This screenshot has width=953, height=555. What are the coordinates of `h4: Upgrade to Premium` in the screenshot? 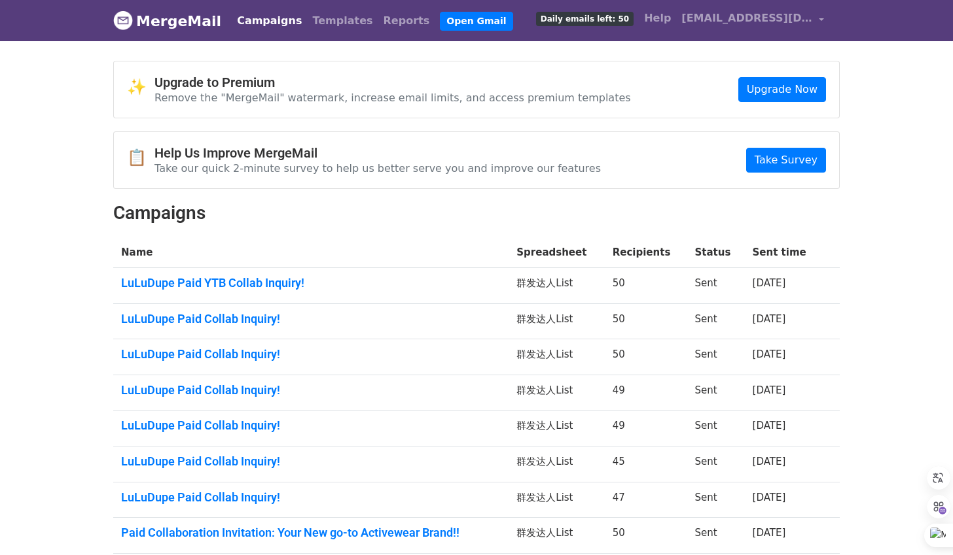 It's located at (393, 82).